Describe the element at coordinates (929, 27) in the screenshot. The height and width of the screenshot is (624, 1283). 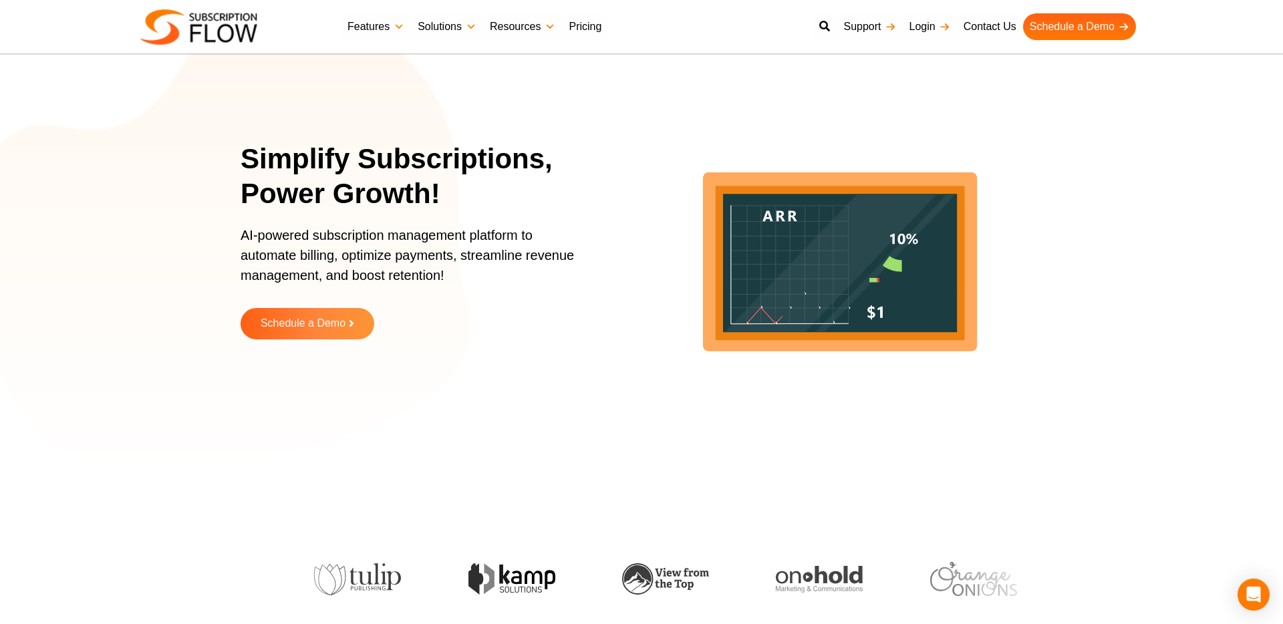
I see `a: Login` at that location.